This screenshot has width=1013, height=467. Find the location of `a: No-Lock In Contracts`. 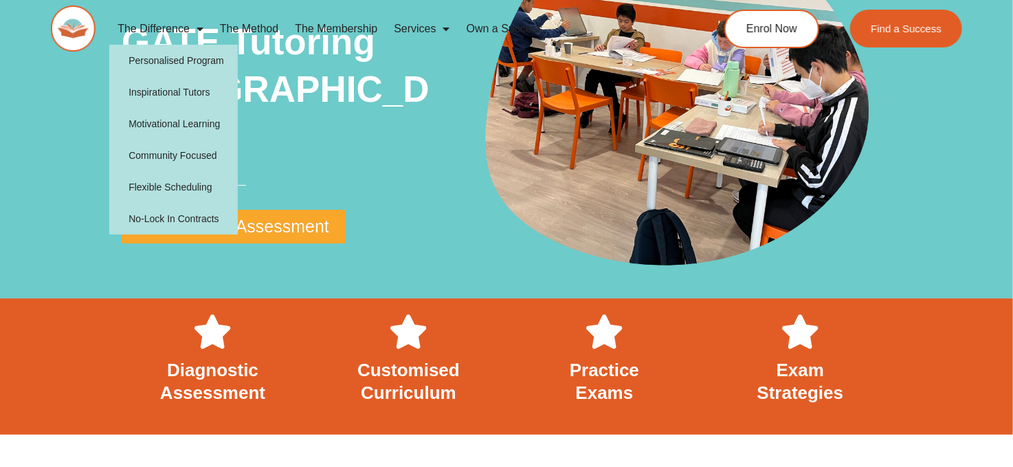

a: No-Lock In Contracts is located at coordinates (173, 219).